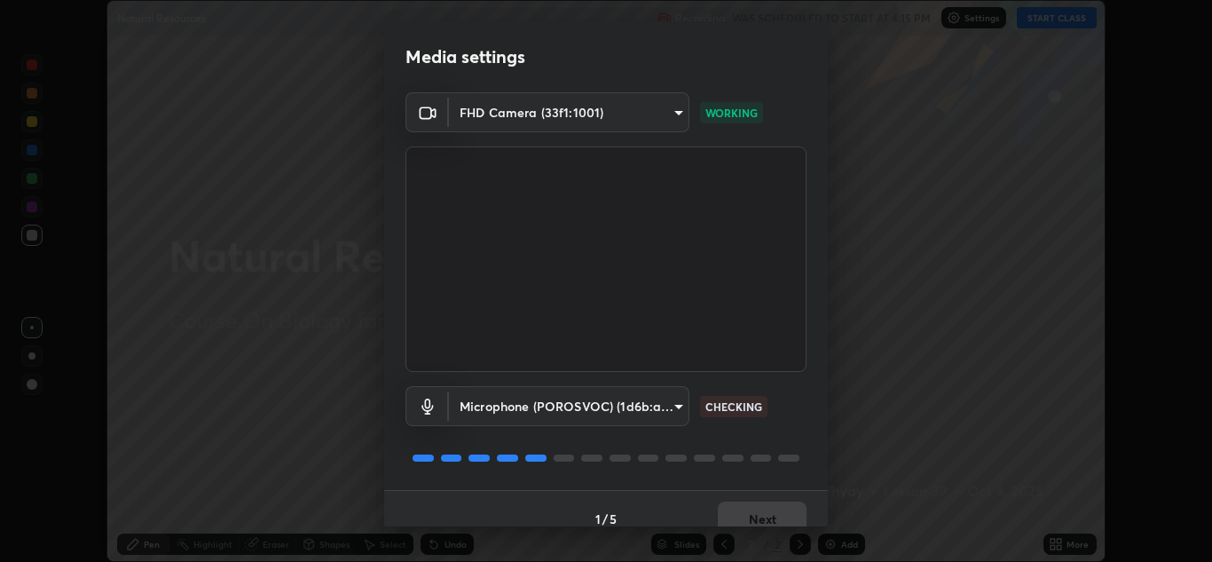 Image resolution: width=1212 pixels, height=562 pixels. I want to click on p: WORKING, so click(731, 113).